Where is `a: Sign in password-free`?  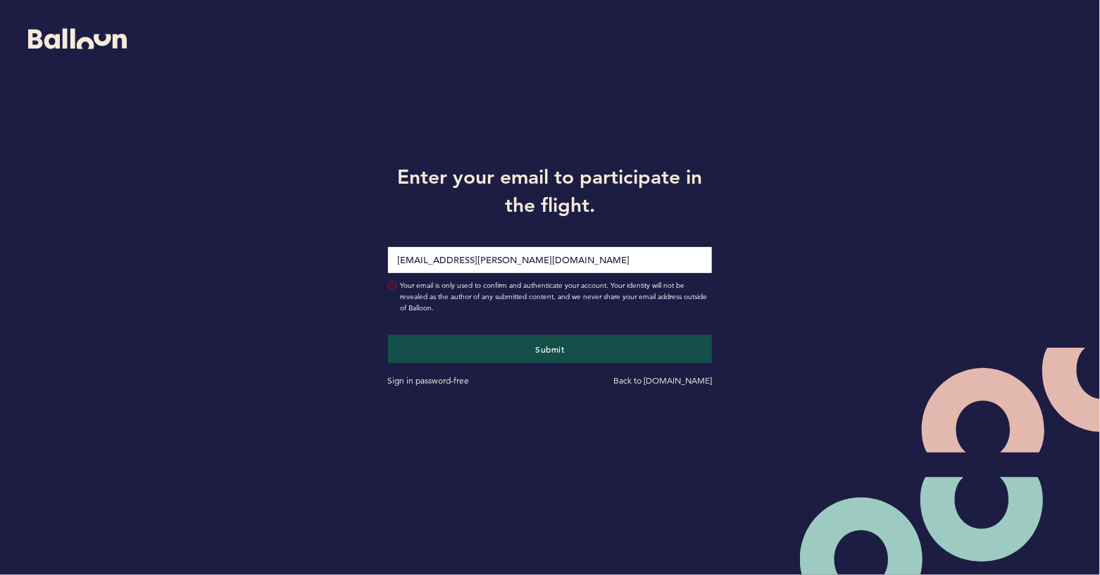 a: Sign in password-free is located at coordinates (429, 380).